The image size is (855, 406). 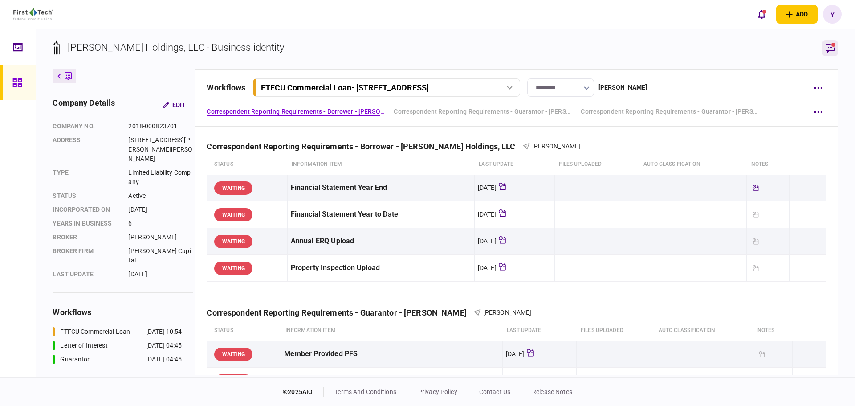 What do you see at coordinates (552, 392) in the screenshot?
I see `a: release notes` at bounding box center [552, 392].